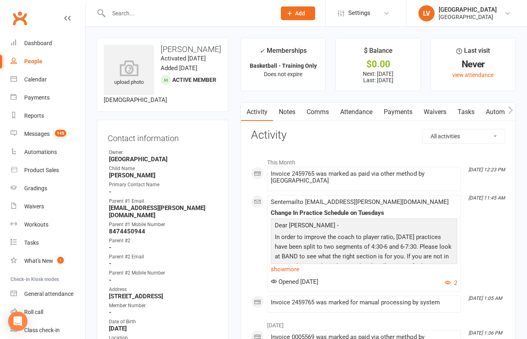  Describe the element at coordinates (473, 64) in the screenshot. I see `div: Never` at that location.